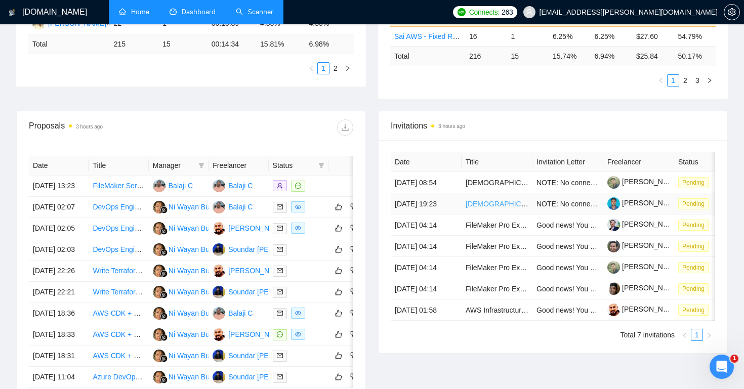  I want to click on div: Proposals, so click(110, 128).